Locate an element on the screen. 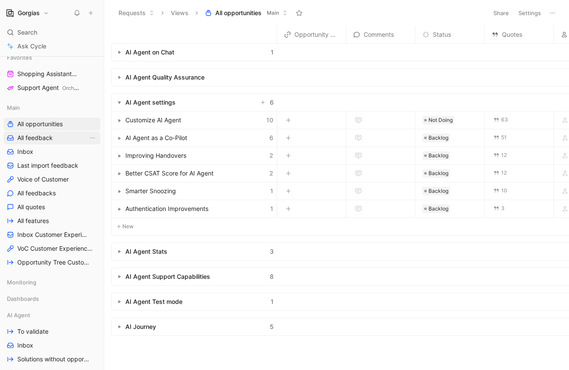 The width and height of the screenshot is (569, 370). span: Favorites is located at coordinates (19, 58).